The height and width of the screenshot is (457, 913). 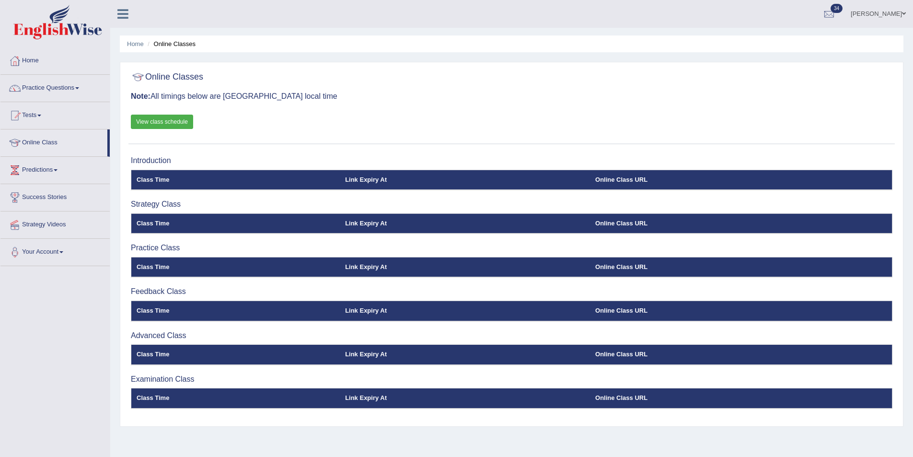 What do you see at coordinates (170, 44) in the screenshot?
I see `li: Online Classes` at bounding box center [170, 44].